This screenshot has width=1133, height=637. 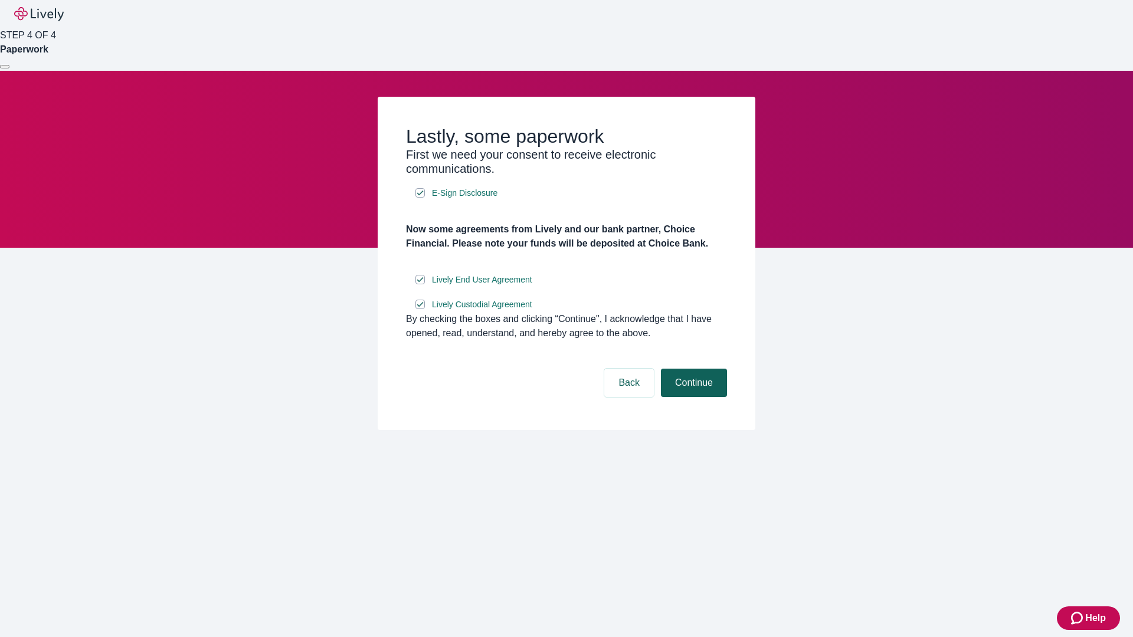 What do you see at coordinates (566, 162) in the screenshot?
I see `h3: First we need your consent to receive electronic communications.` at bounding box center [566, 162].